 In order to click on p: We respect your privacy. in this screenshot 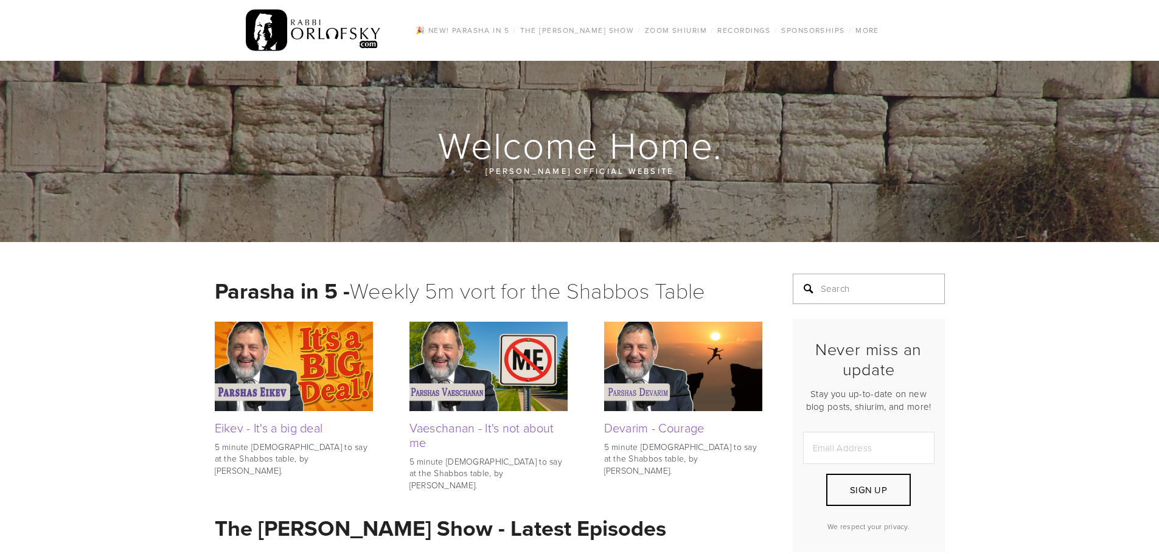, I will do `click(869, 526)`.